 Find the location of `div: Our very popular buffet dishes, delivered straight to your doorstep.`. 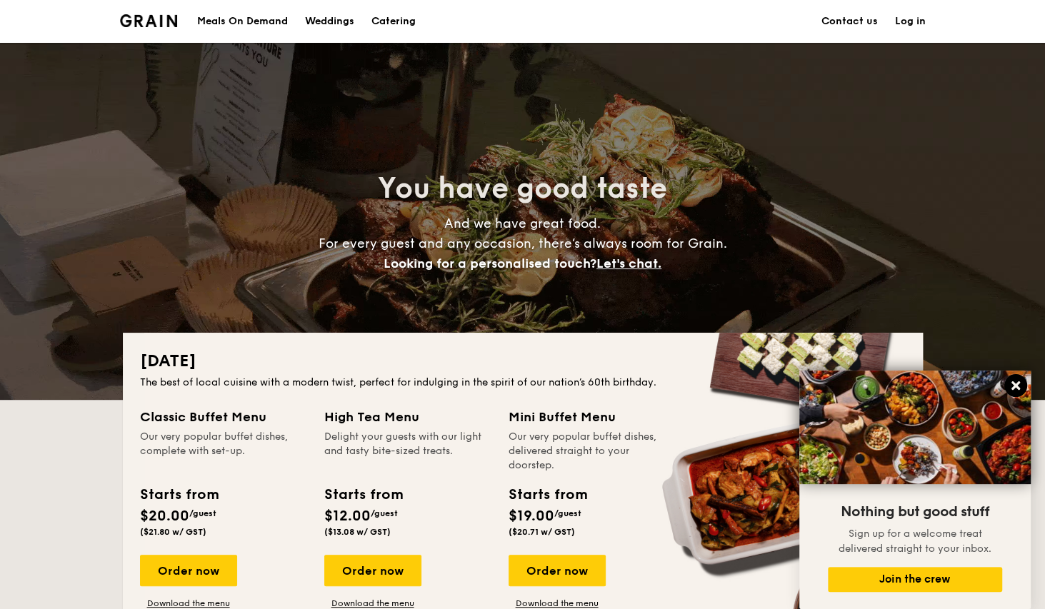

div: Our very popular buffet dishes, delivered straight to your doorstep. is located at coordinates (592, 451).